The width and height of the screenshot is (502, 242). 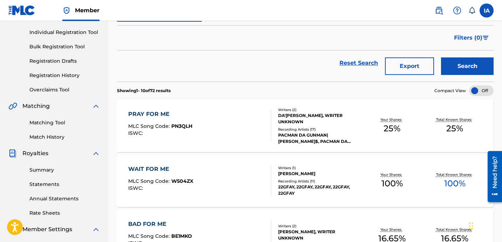 I want to click on a: Match History, so click(x=65, y=137).